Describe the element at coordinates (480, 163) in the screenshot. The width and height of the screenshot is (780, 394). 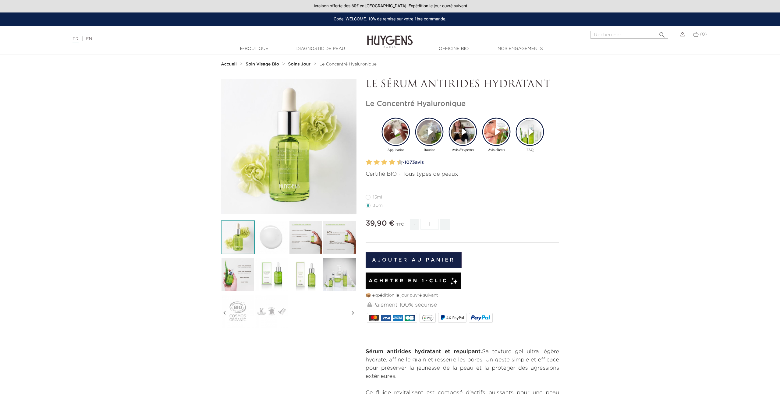
I see `a: -1073avis` at that location.